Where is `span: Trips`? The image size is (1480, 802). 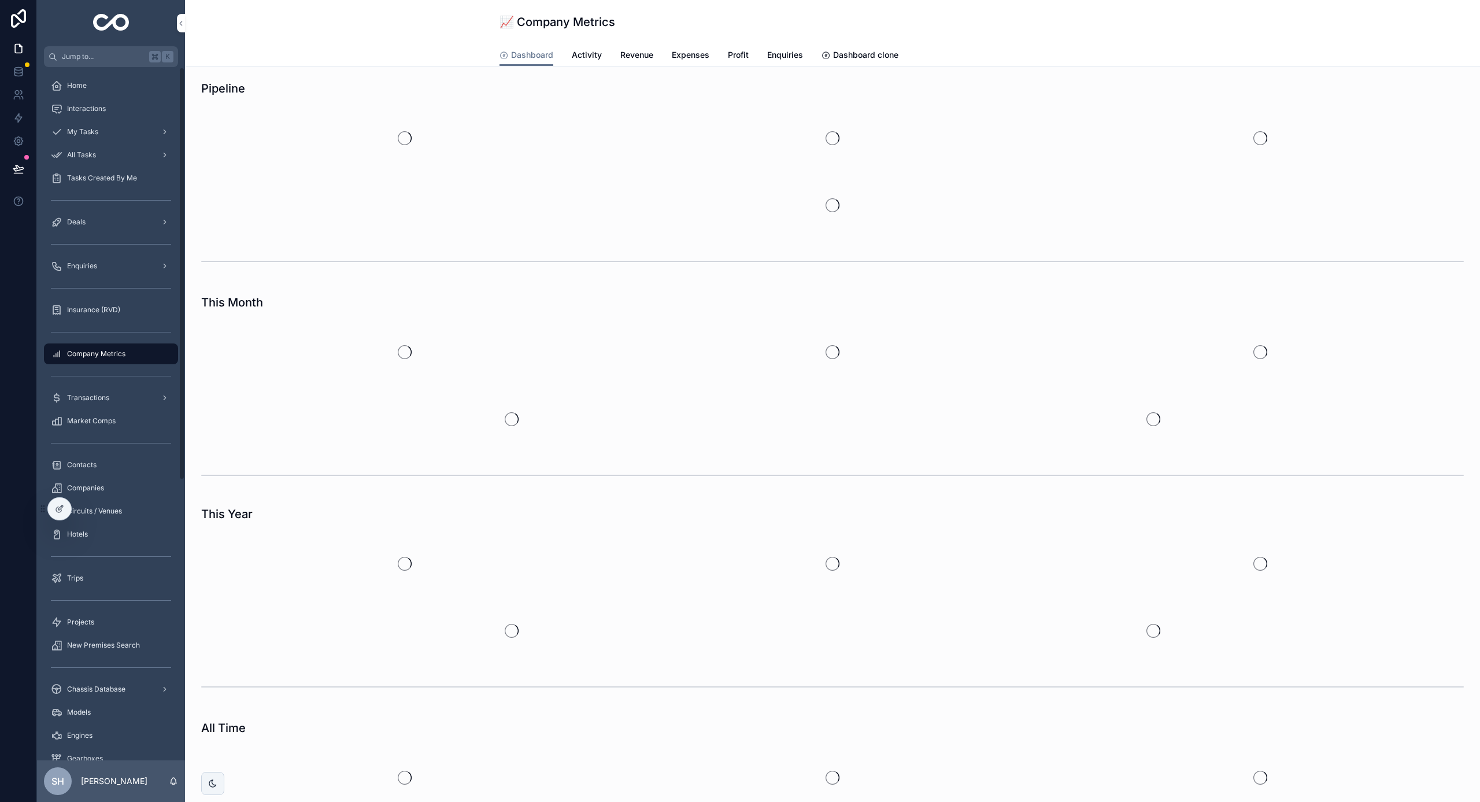
span: Trips is located at coordinates (75, 578).